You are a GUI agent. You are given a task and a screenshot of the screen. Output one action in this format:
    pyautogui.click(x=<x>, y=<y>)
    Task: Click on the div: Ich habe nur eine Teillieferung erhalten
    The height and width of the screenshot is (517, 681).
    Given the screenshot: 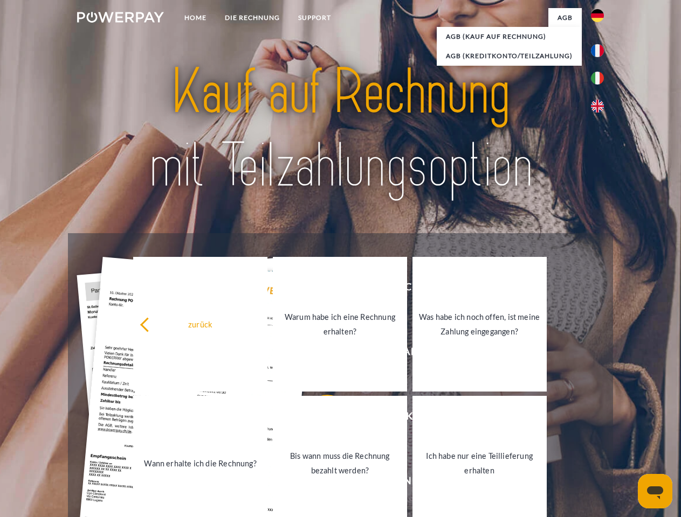 What is the action you would take?
    pyautogui.click(x=479, y=463)
    